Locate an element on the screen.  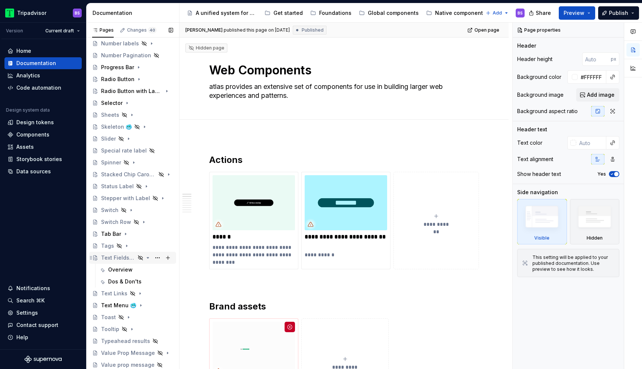
div: Number labels is located at coordinates (120, 43).